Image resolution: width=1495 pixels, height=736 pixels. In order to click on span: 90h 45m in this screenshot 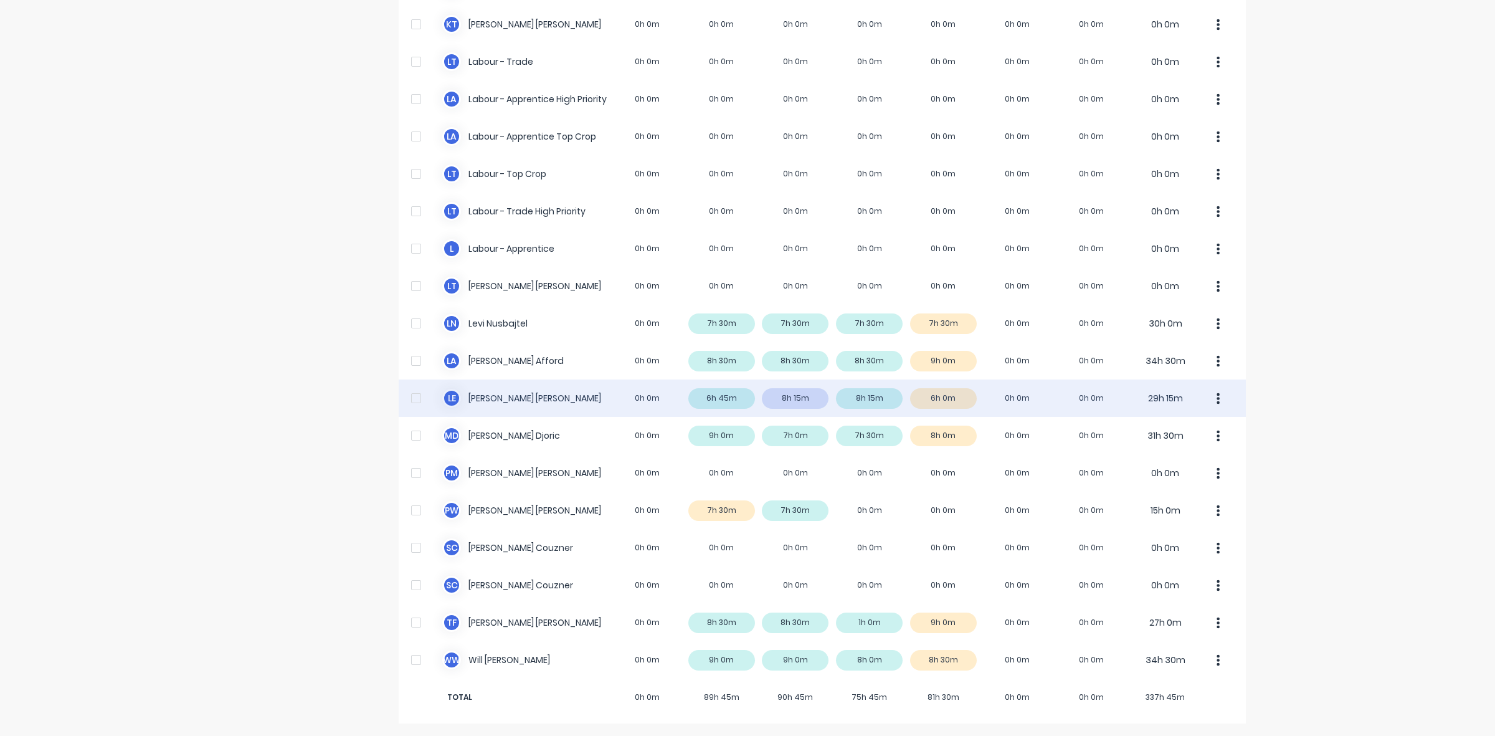, I will do `click(796, 697)`.